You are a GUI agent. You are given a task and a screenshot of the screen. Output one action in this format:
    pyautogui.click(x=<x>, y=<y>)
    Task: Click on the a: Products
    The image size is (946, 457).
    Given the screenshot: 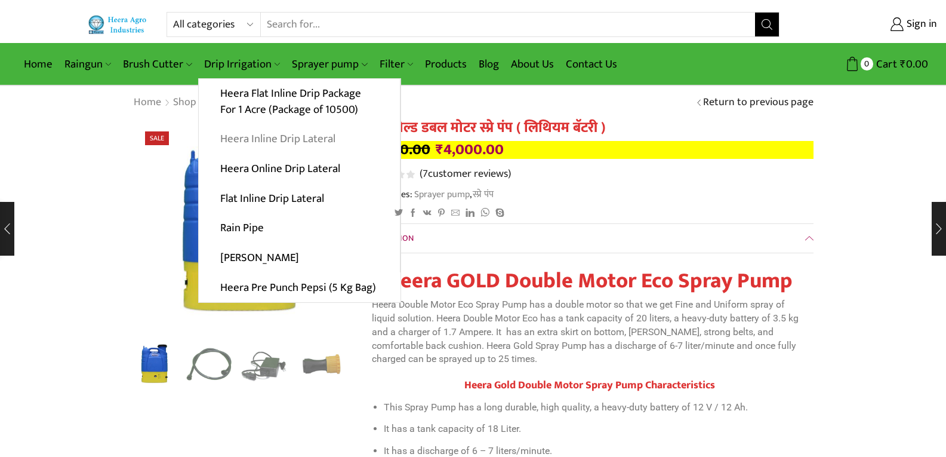 What is the action you would take?
    pyautogui.click(x=446, y=64)
    